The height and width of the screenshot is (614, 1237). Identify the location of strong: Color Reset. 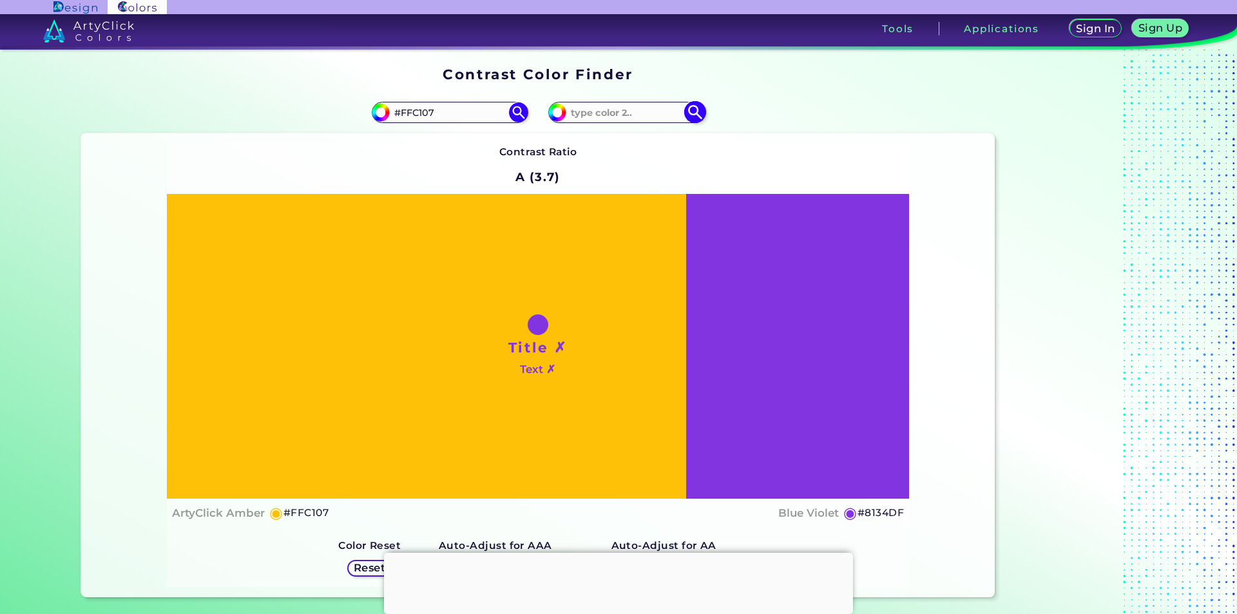
(369, 545).